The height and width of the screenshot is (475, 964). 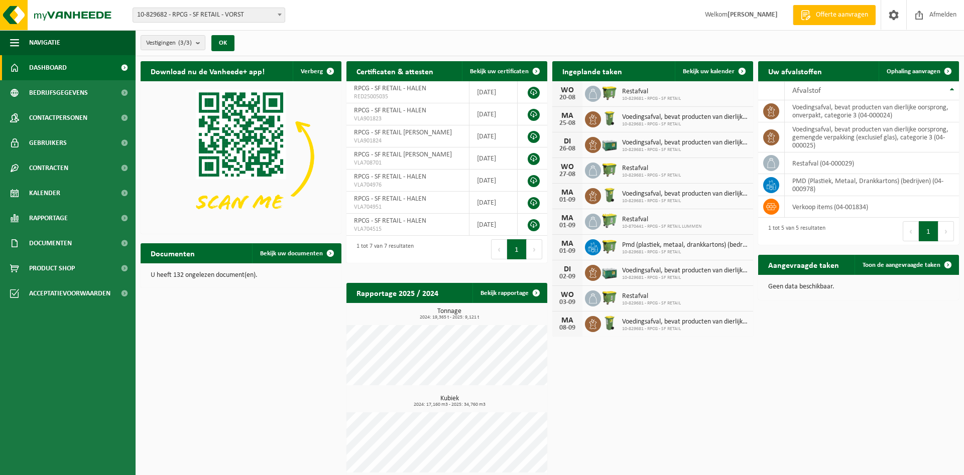 I want to click on img: Download de VHEPlus App, so click(x=241, y=157).